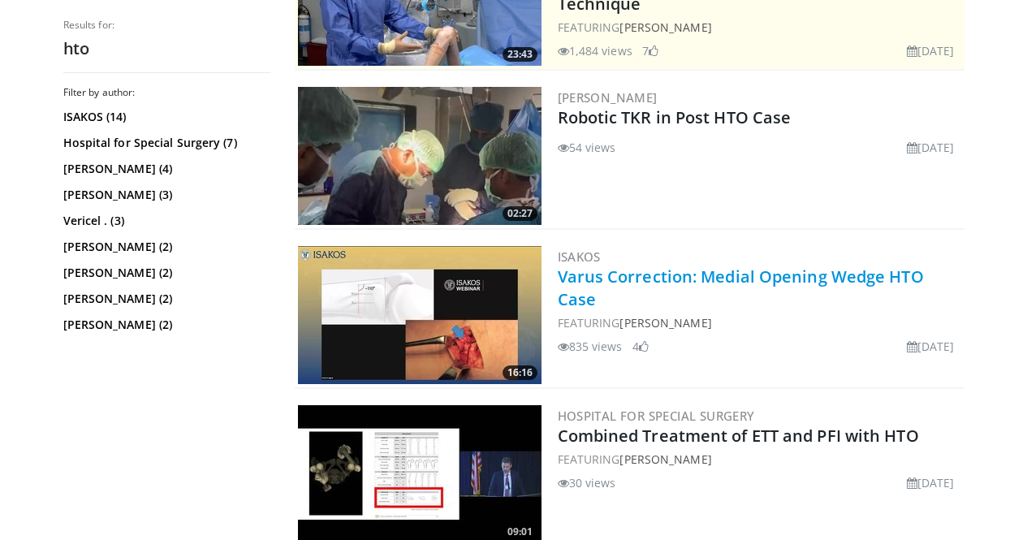 The height and width of the screenshot is (540, 1027). I want to click on a: ISAKOS, so click(579, 257).